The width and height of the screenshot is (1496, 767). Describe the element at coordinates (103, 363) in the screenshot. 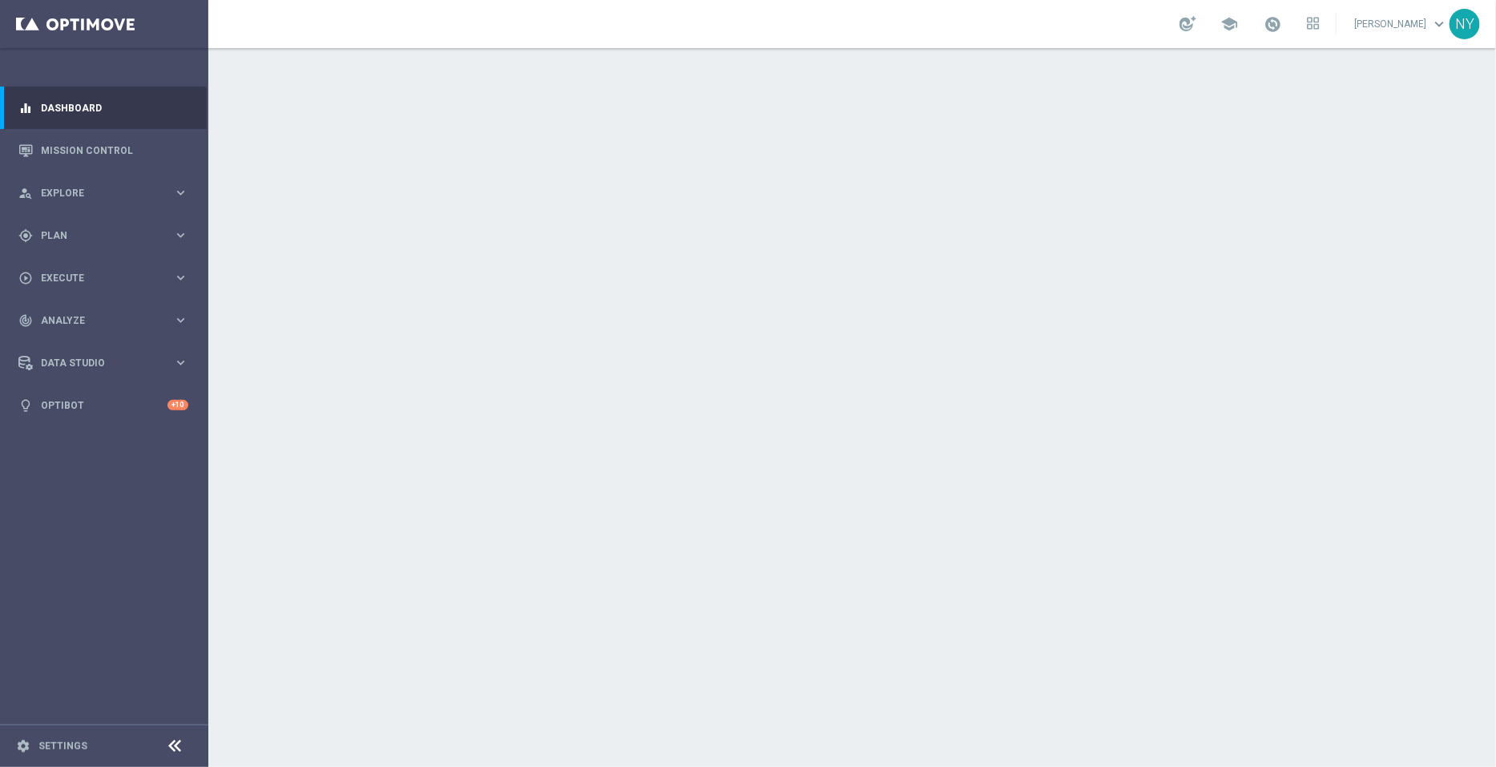

I see `div: Data Studio keyboard_arrow_right` at that location.